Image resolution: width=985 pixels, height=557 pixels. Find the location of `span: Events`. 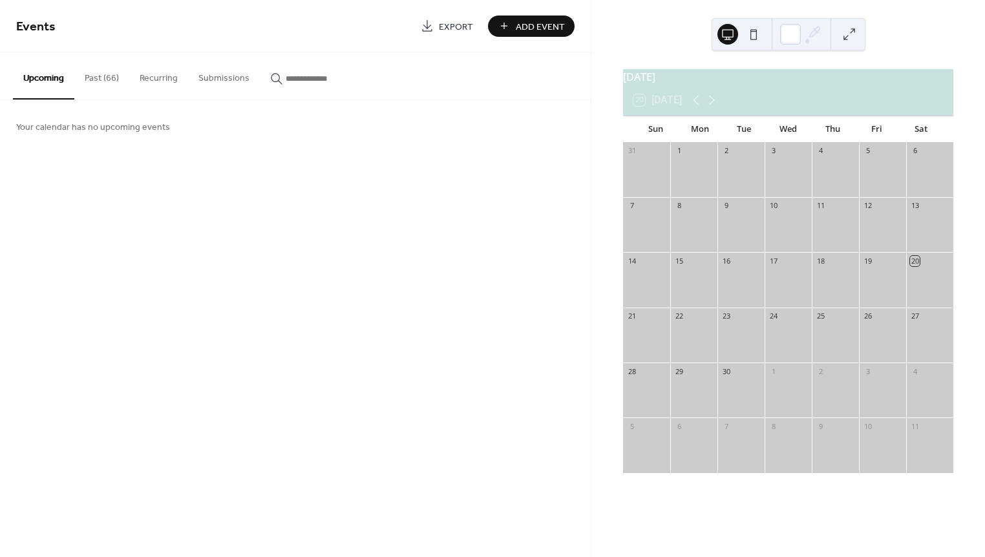

span: Events is located at coordinates (36, 26).